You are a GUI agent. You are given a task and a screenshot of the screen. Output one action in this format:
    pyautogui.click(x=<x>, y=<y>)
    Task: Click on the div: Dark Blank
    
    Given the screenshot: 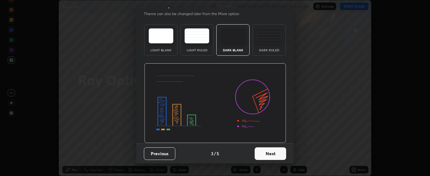 What is the action you would take?
    pyautogui.click(x=233, y=50)
    